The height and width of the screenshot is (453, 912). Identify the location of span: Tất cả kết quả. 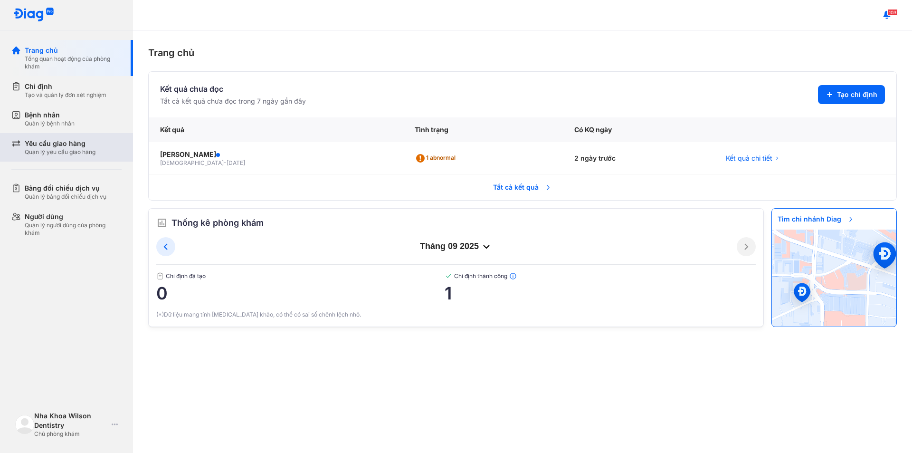
(522, 187).